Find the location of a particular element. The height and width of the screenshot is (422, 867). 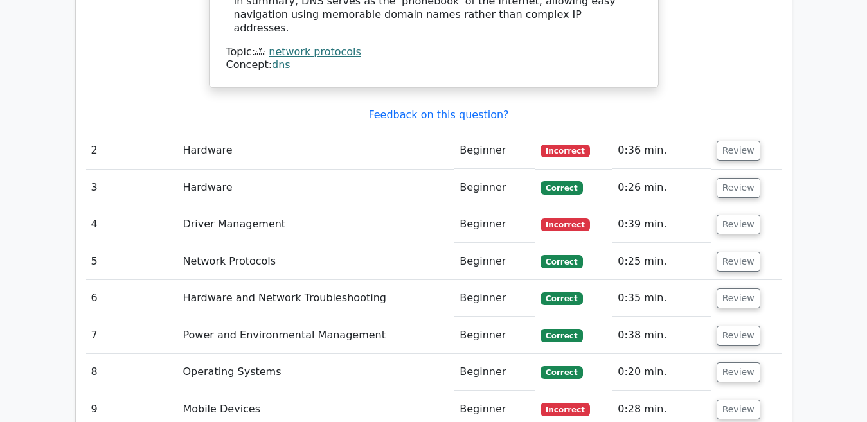

td: 0:39 min. is located at coordinates (661, 224).